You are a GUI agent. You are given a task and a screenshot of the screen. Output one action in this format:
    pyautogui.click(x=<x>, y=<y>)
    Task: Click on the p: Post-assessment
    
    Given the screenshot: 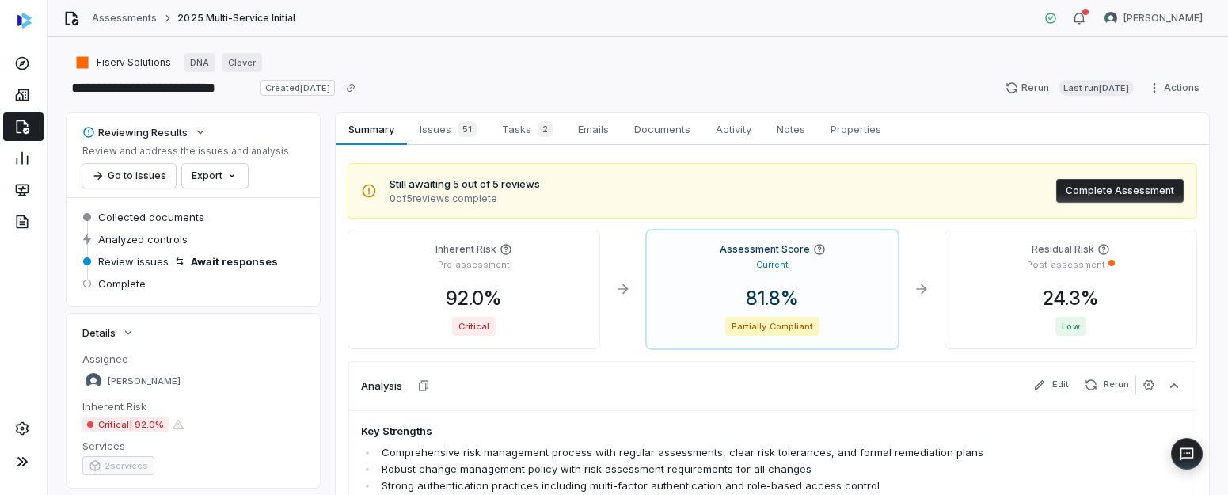 What is the action you would take?
    pyautogui.click(x=1066, y=265)
    